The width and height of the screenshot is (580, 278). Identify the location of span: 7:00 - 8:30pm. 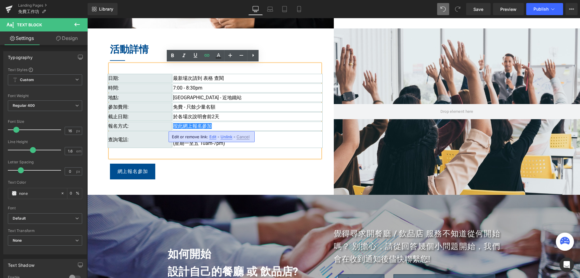
(100, 70).